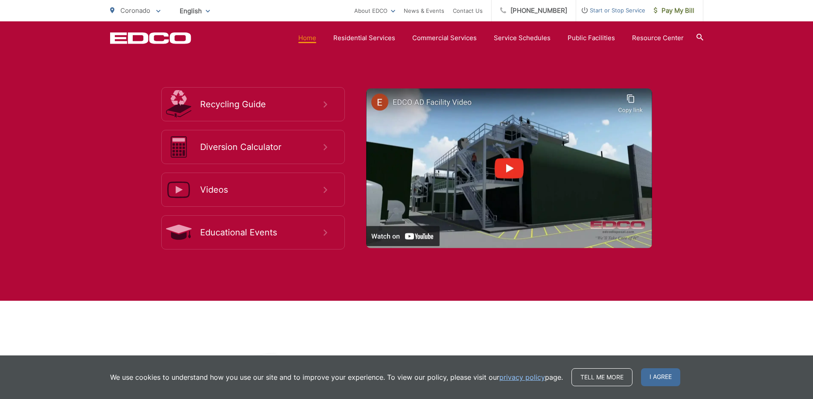 The height and width of the screenshot is (399, 813). What do you see at coordinates (660, 377) in the screenshot?
I see `span: I agree` at bounding box center [660, 377].